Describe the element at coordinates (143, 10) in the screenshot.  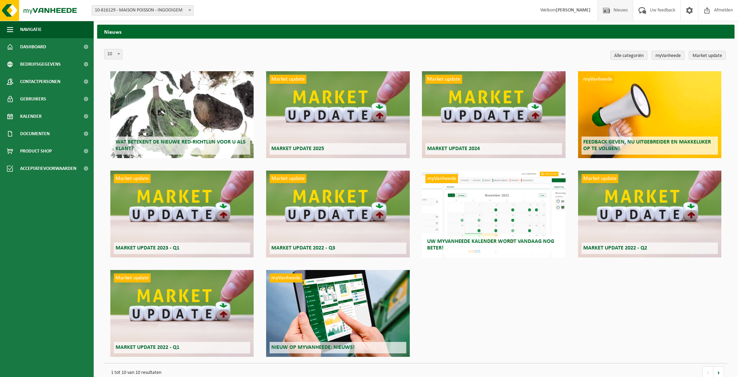
I see `span: 10-816129 - MAISON POISSON - INGOOIGEM` at that location.